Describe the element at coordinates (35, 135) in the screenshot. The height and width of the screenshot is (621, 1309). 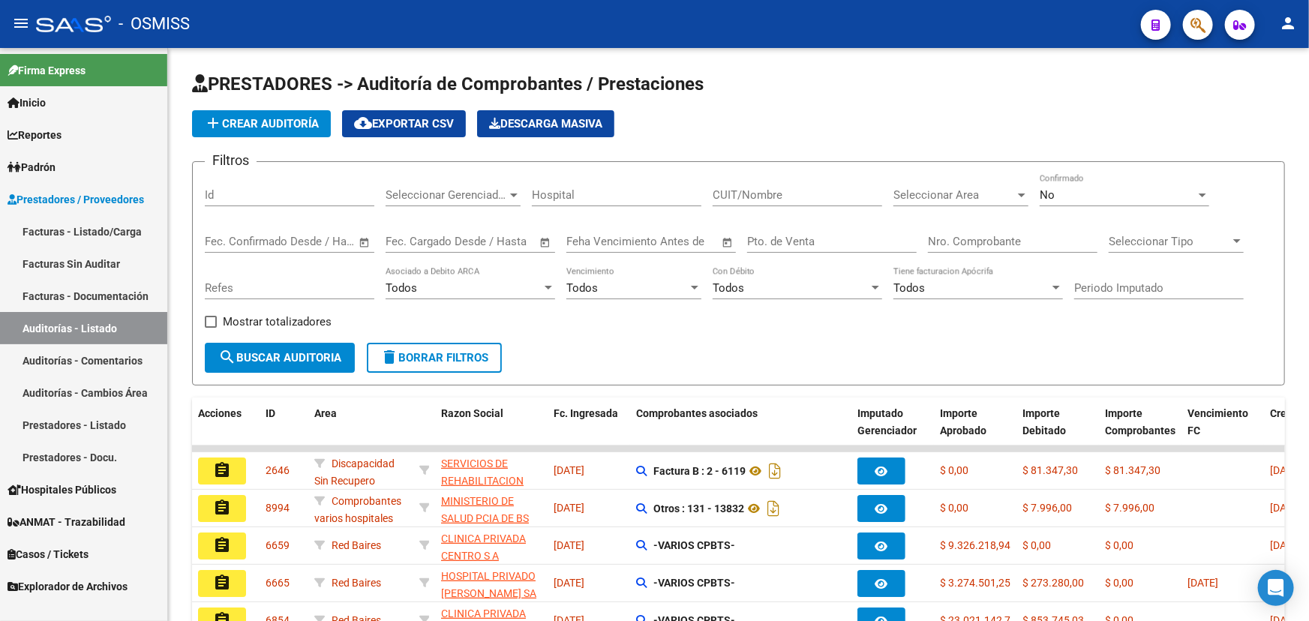
I see `span: Reportes` at that location.